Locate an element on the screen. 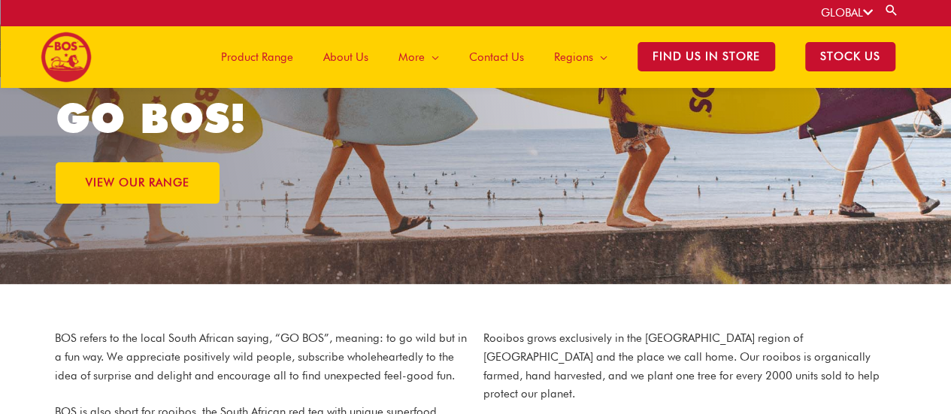 The width and height of the screenshot is (951, 414). a: Regions is located at coordinates (580, 56).